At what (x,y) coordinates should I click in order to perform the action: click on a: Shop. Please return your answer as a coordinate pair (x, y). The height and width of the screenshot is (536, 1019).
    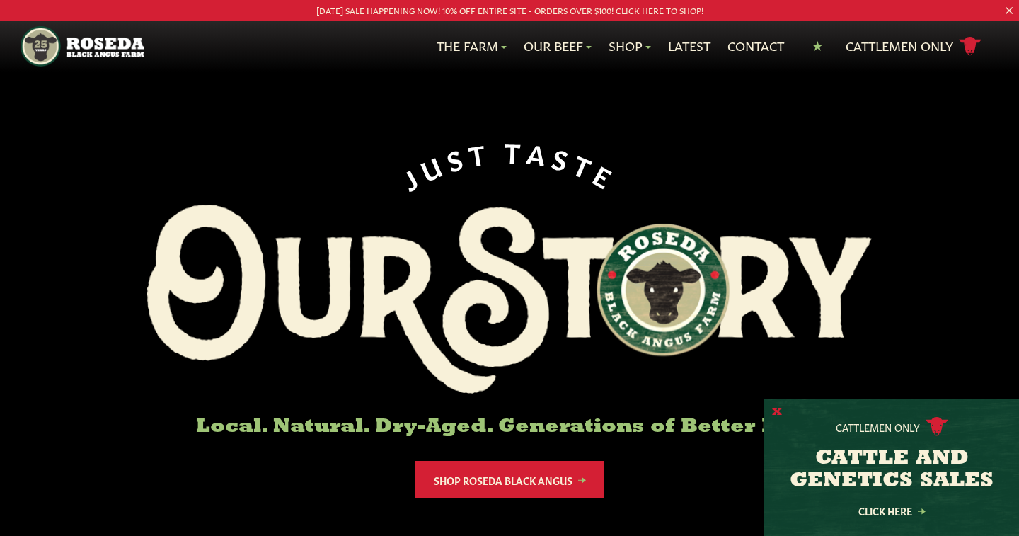
    Looking at the image, I should click on (630, 46).